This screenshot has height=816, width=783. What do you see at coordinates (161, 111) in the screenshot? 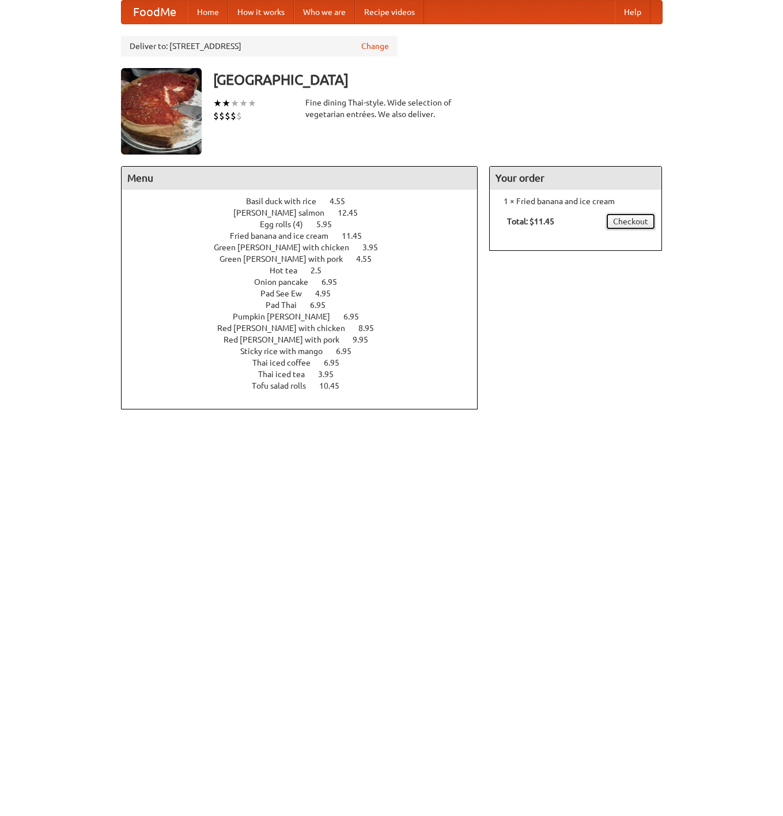
I see `img: angular.jpg` at bounding box center [161, 111].